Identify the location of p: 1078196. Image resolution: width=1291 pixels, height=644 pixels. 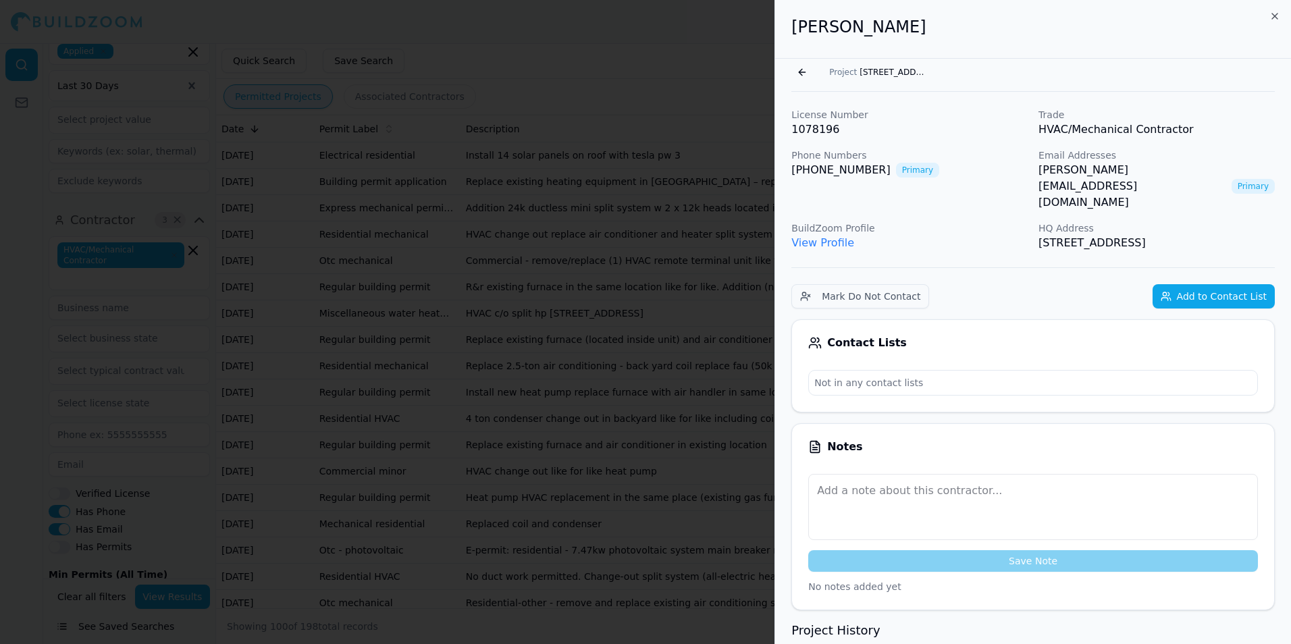
(909, 130).